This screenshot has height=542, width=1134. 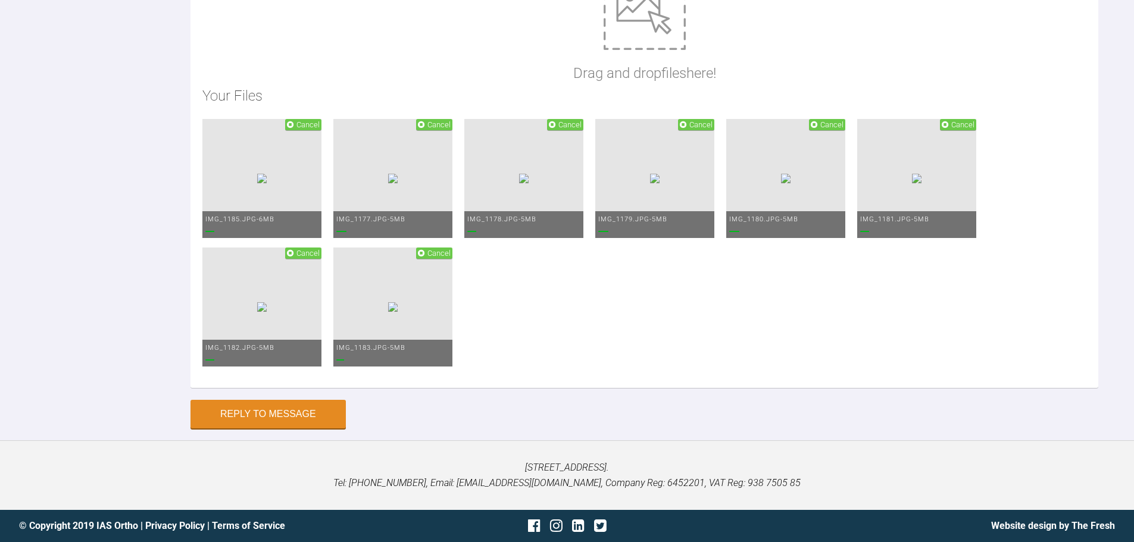 I want to click on img: 215872c9-b92e-4f4b-9998-d0eb54c7404a, so click(x=393, y=307).